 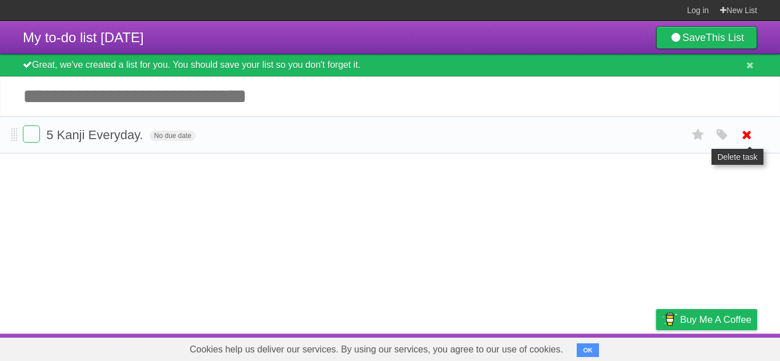 I want to click on a: Privacy, so click(x=656, y=348).